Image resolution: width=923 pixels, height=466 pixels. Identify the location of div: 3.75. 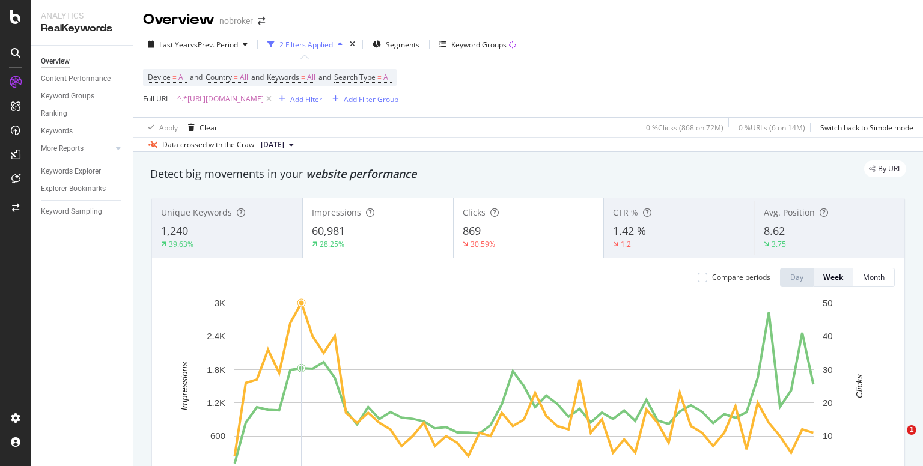
(779, 244).